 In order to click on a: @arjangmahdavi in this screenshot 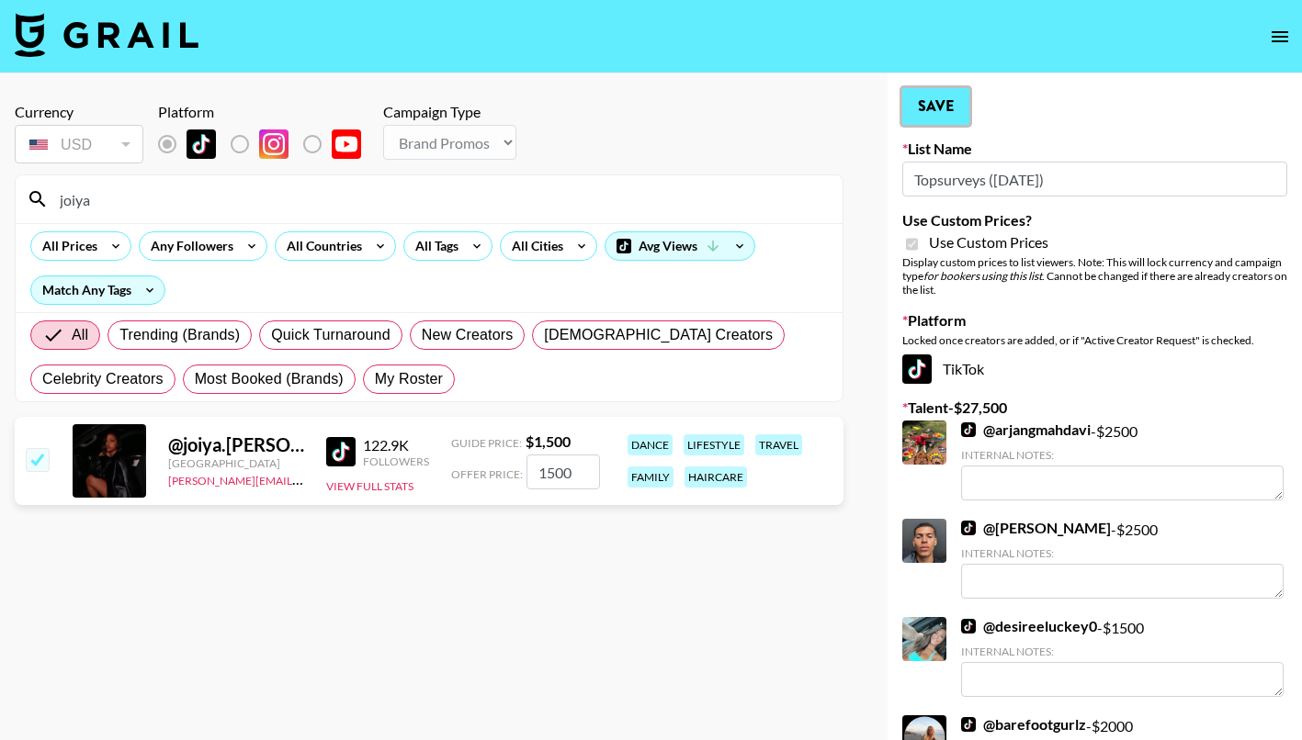, I will do `click(1025, 430)`.